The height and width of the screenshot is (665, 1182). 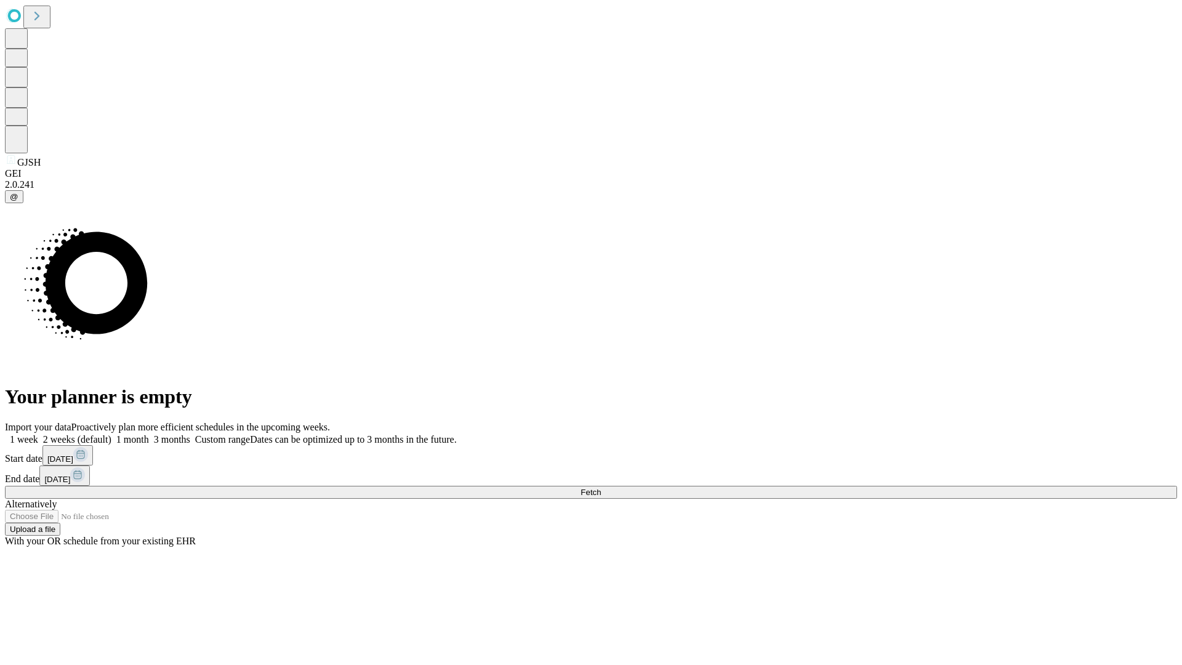 I want to click on span: Import your data, so click(x=38, y=427).